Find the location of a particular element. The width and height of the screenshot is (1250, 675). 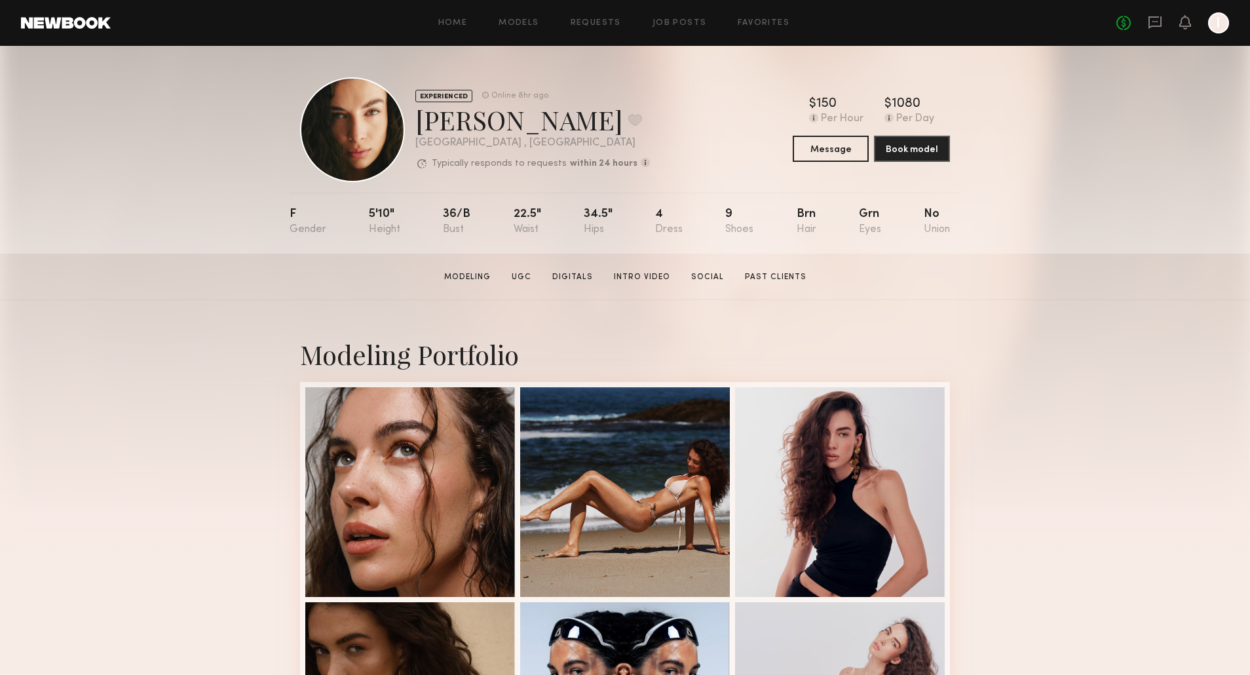

div: 5'10" is located at coordinates (385, 221).